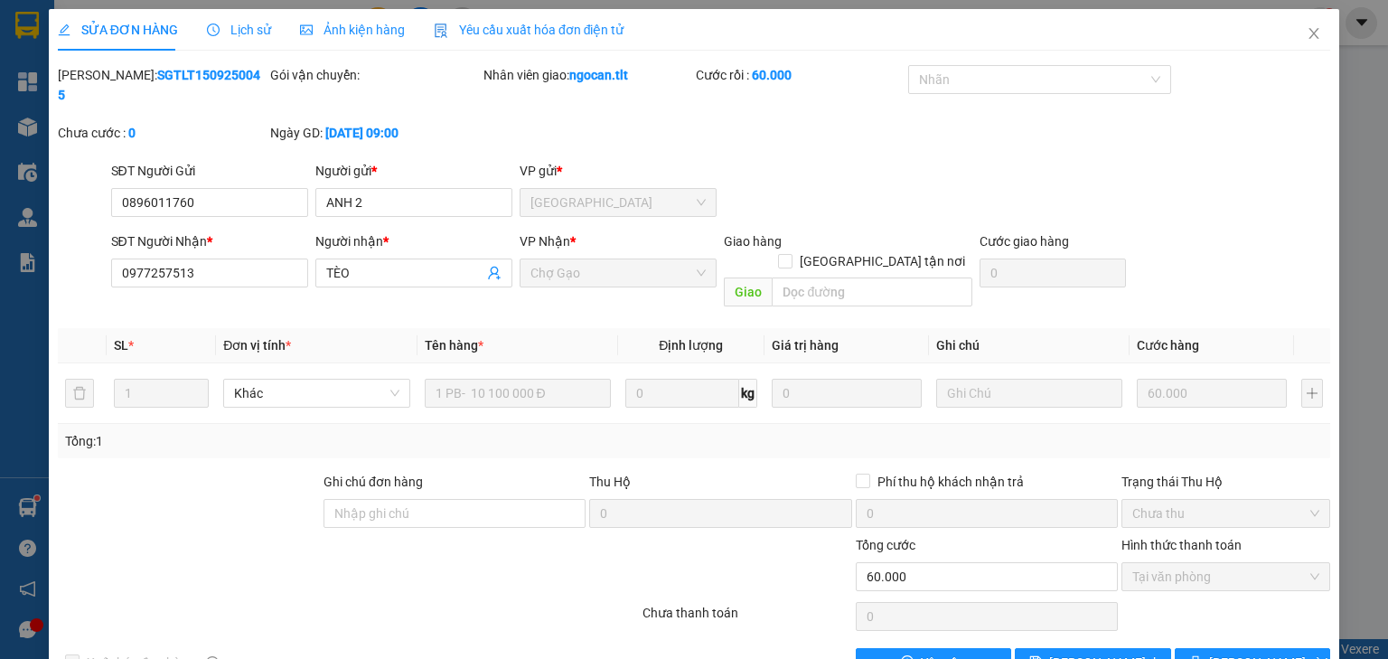 The image size is (1388, 659). I want to click on b: ngocan.tlt, so click(598, 75).